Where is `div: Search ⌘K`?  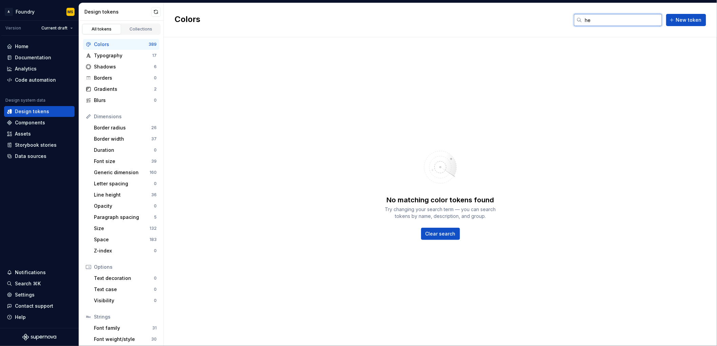 div: Search ⌘K is located at coordinates (28, 284).